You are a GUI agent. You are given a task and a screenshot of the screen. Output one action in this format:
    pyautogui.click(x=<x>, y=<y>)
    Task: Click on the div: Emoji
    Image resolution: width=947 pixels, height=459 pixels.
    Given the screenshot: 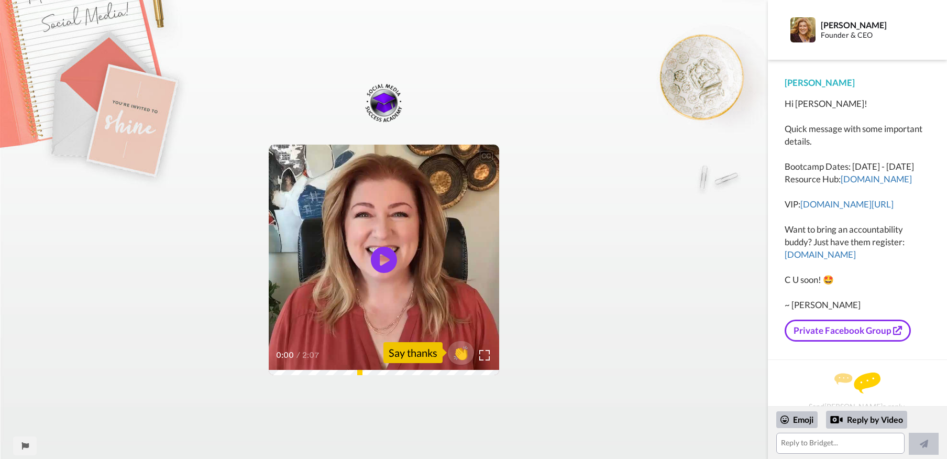 What is the action you would take?
    pyautogui.click(x=796, y=419)
    